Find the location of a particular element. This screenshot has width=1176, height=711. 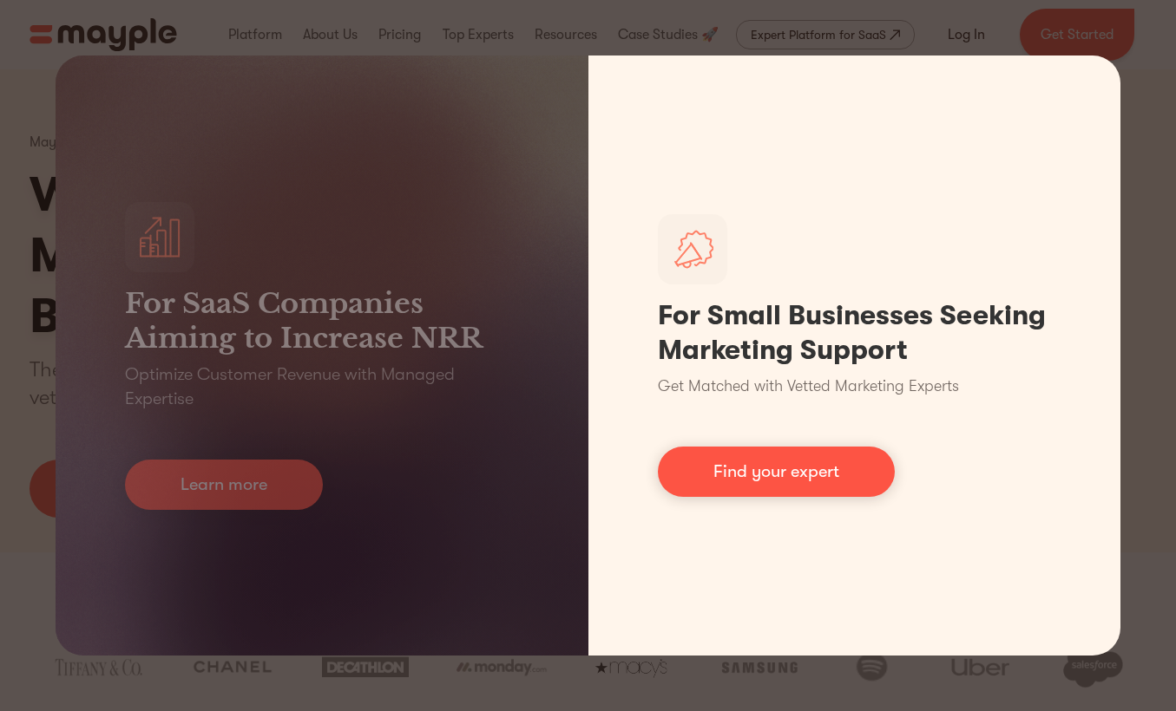

h1: For Small Businesses Seeking Marketing Support is located at coordinates (855, 333).